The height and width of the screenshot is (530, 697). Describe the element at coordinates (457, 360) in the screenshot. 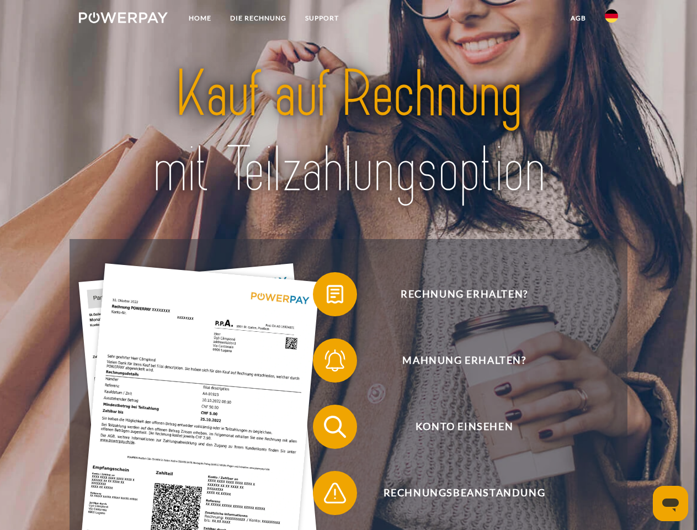

I see `button: Mahnung erhalten?` at that location.